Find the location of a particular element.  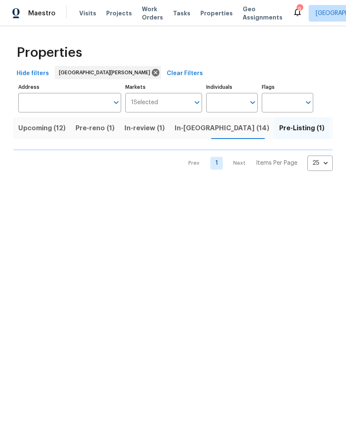

button: Hide filters is located at coordinates (33, 73).